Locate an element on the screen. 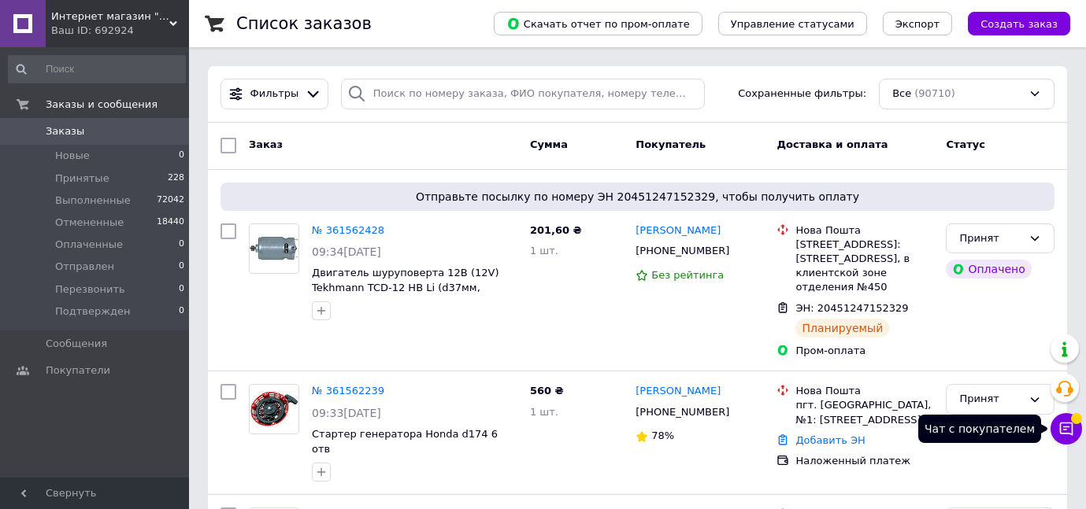 The width and height of the screenshot is (1086, 509). span: Сохраненные фильтры: is located at coordinates (801, 94).